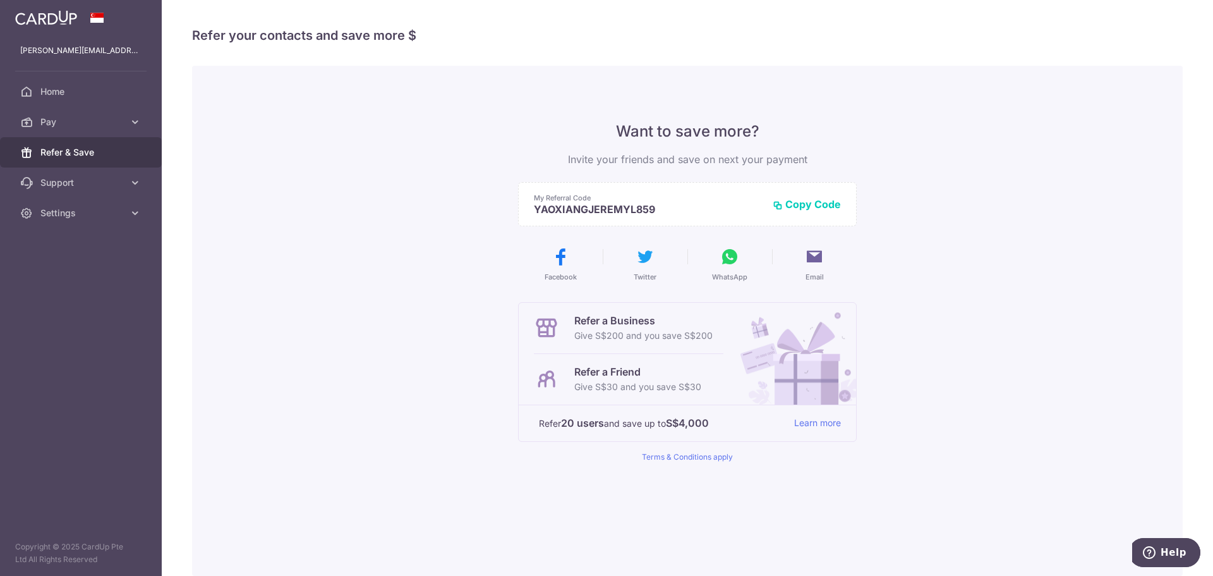 Image resolution: width=1213 pixels, height=576 pixels. I want to click on p: Invite your friends and save on next your payment, so click(687, 159).